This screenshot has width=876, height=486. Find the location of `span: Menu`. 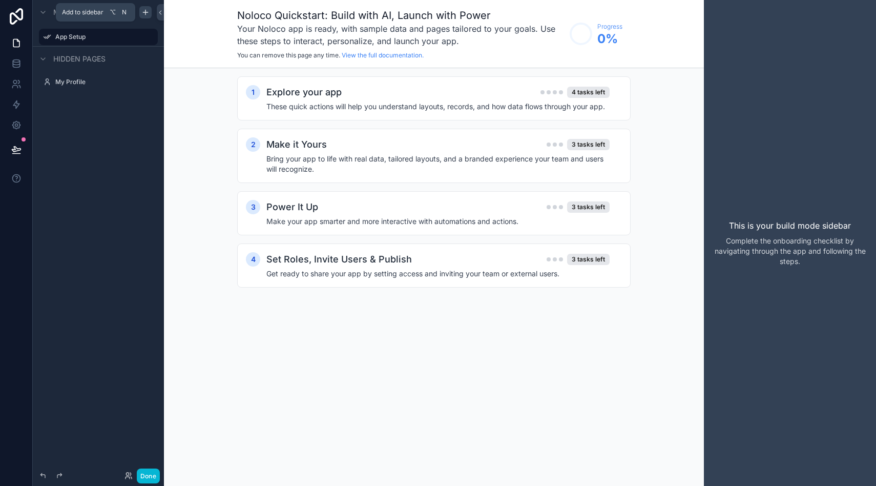

span: Menu is located at coordinates (64, 12).